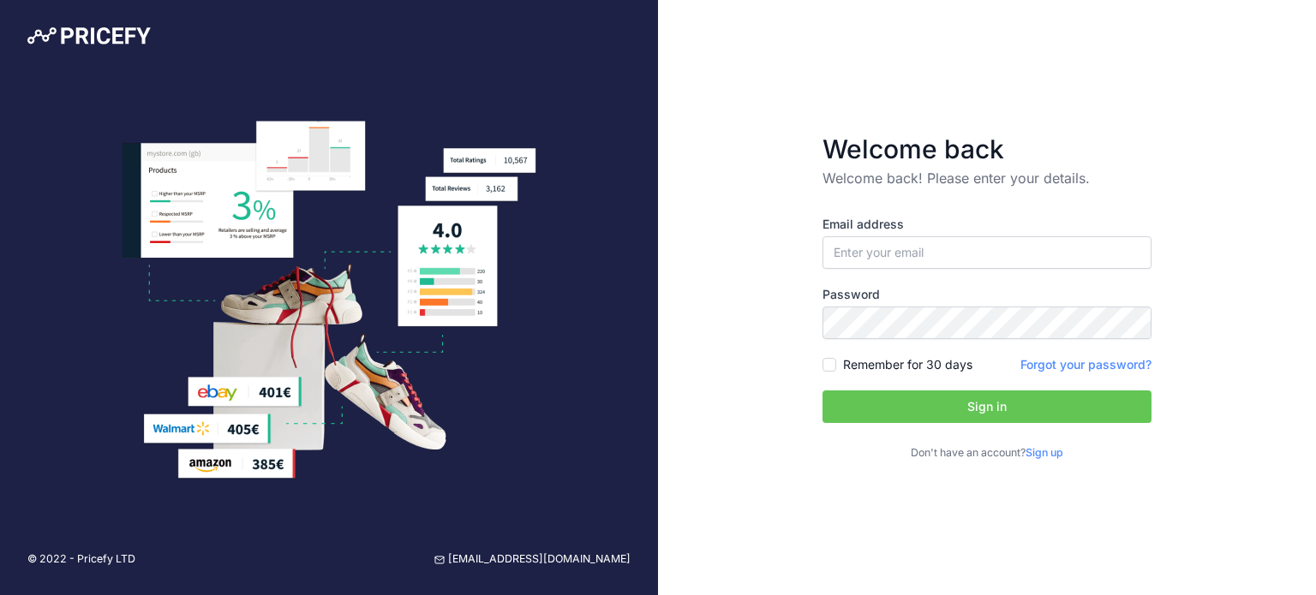 The height and width of the screenshot is (595, 1316). Describe the element at coordinates (1044, 452) in the screenshot. I see `a: Sign up` at that location.